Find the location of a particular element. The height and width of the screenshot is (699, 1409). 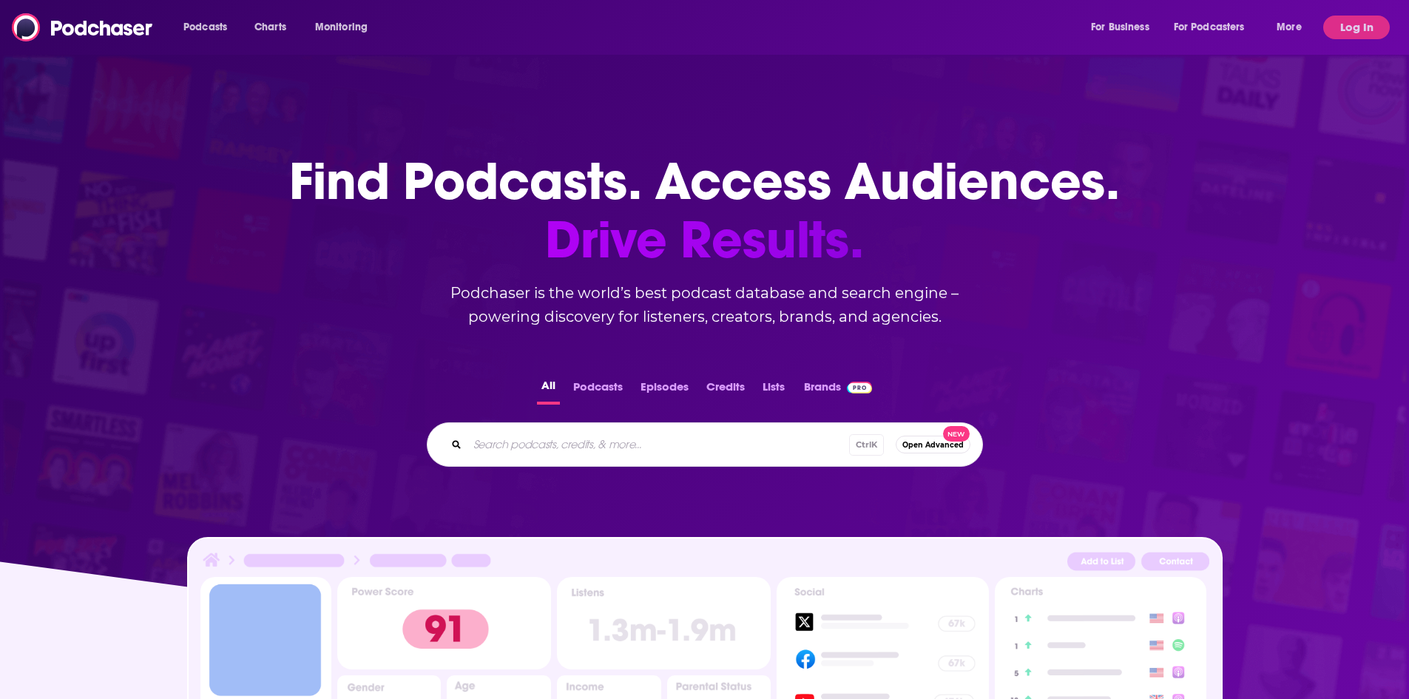

span: New is located at coordinates (956, 433).